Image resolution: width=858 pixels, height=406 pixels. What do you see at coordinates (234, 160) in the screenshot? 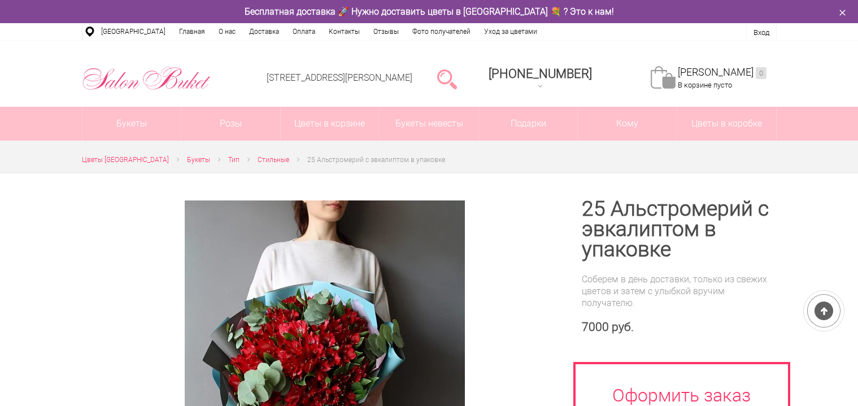
I see `span: Тип` at bounding box center [234, 160].